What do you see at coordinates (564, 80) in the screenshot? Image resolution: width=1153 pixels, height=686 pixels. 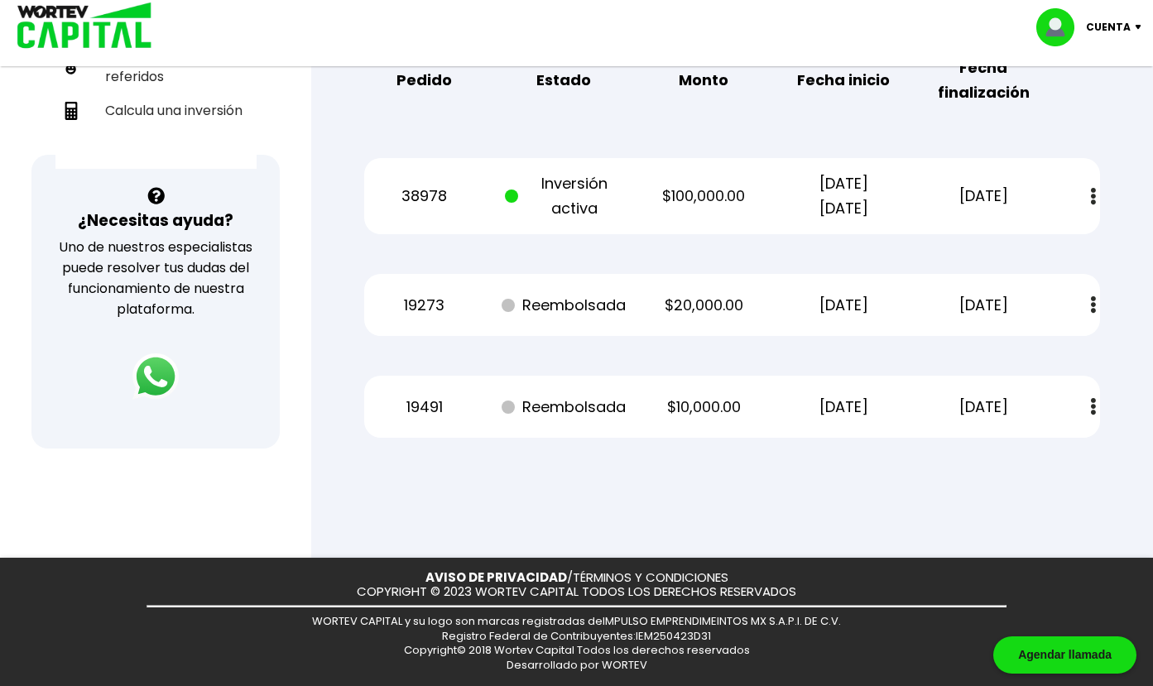 I see `b: Estado` at bounding box center [564, 80].